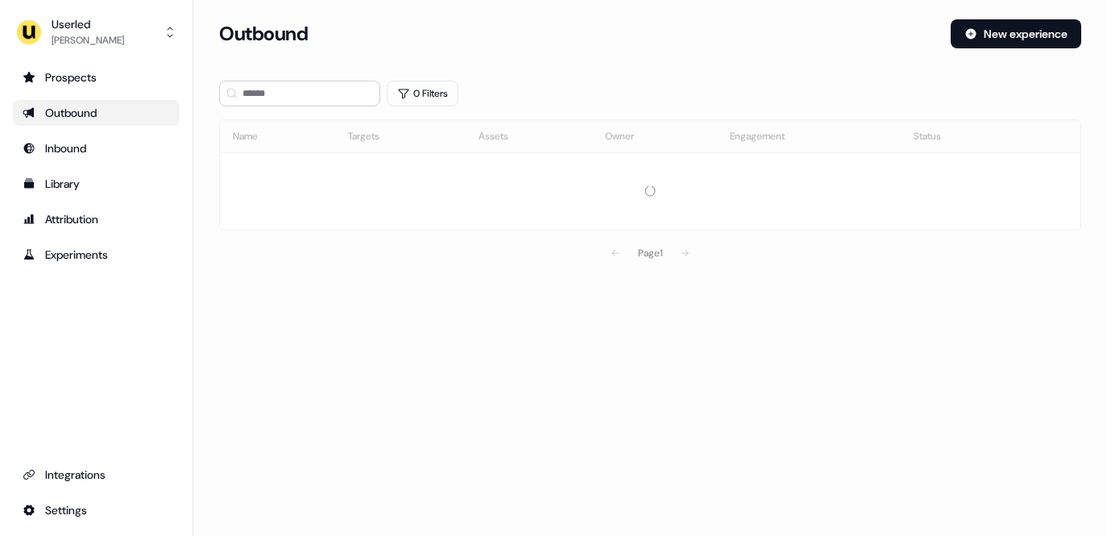 The height and width of the screenshot is (536, 1107). Describe the element at coordinates (96, 475) in the screenshot. I see `div: Integrations` at that location.